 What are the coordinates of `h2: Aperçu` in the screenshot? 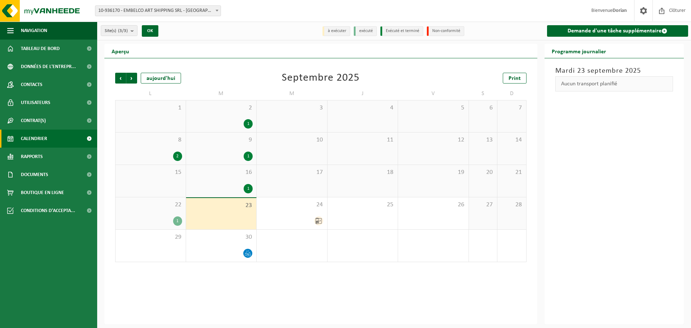 It's located at (120, 51).